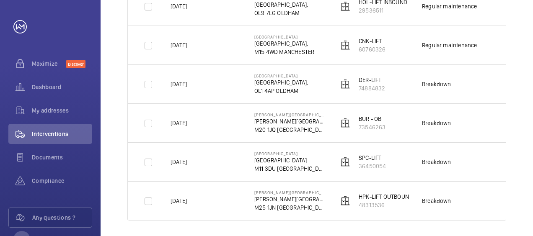 This screenshot has height=236, width=533. Describe the element at coordinates (372, 88) in the screenshot. I see `p: 74884832` at that location.